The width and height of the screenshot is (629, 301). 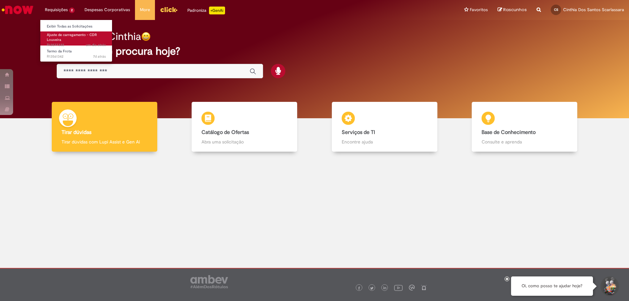 What do you see at coordinates (76, 45) in the screenshot?
I see `span: R13577332` at bounding box center [76, 45].